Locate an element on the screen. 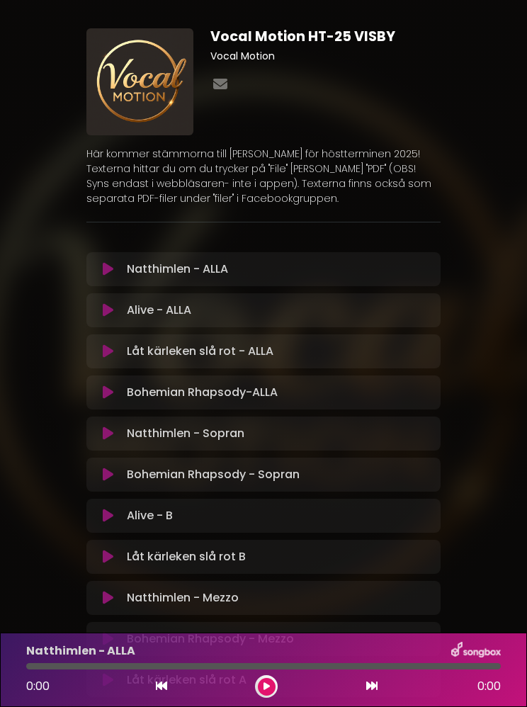 This screenshot has height=707, width=527. img: songbox-logo-white.png is located at coordinates (476, 651).